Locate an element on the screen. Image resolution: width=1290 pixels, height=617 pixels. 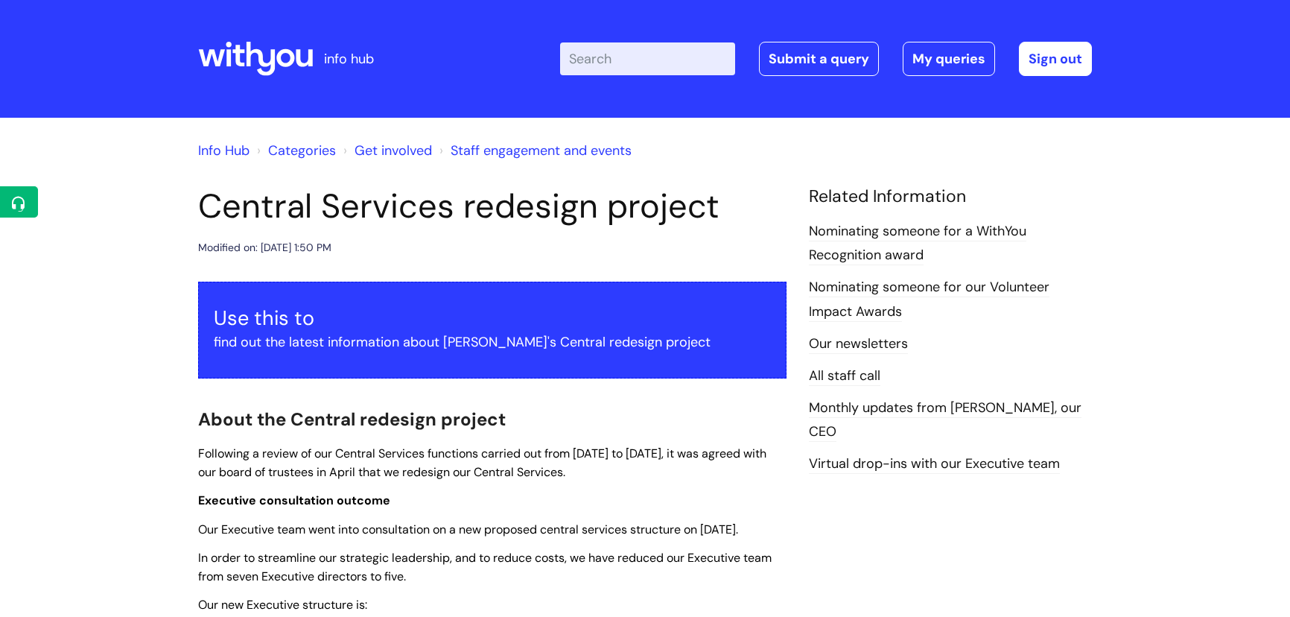
li: Get involved is located at coordinates (386, 151).